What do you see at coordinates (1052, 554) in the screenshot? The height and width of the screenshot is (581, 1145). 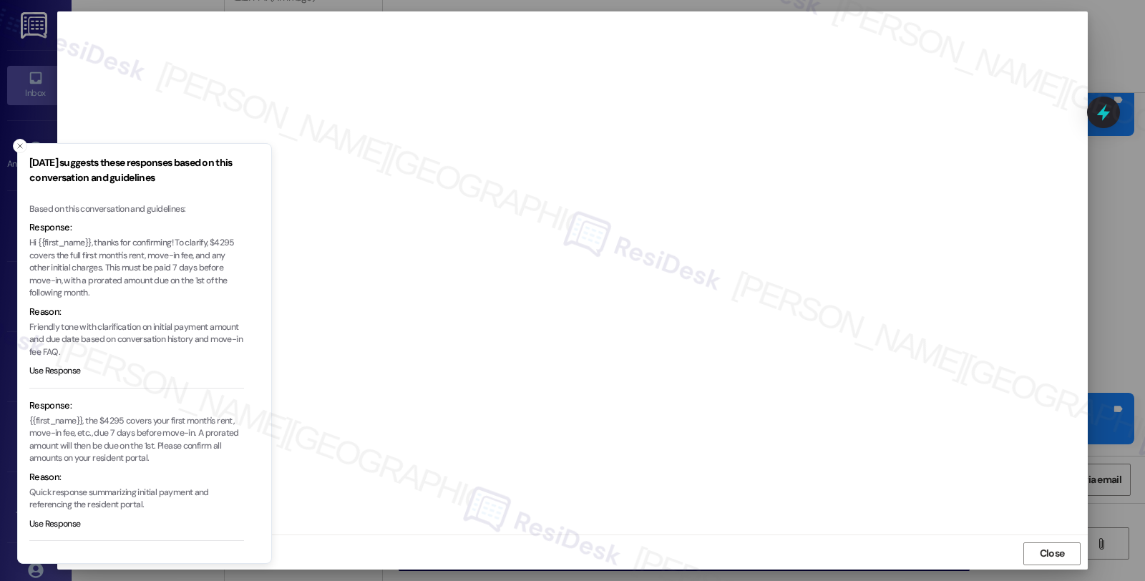 I see `button: Close` at bounding box center [1052, 554].